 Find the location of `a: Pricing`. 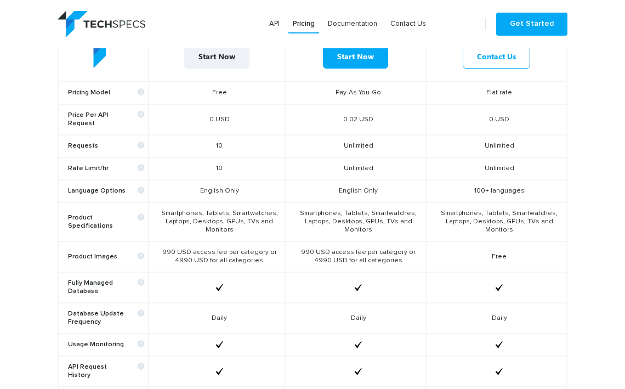

a: Pricing is located at coordinates (304, 24).